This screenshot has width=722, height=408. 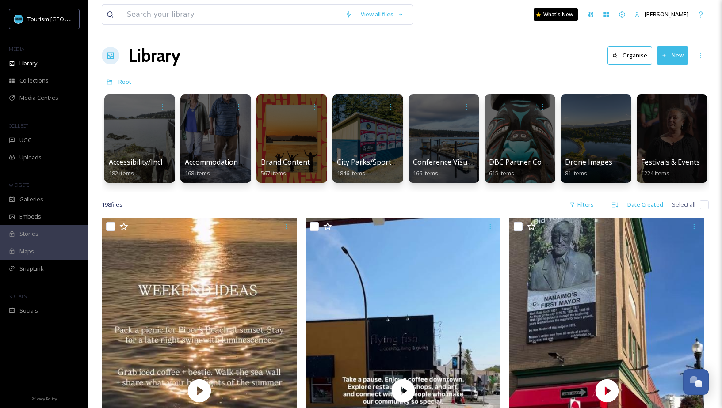 I want to click on span: Uploads, so click(x=31, y=157).